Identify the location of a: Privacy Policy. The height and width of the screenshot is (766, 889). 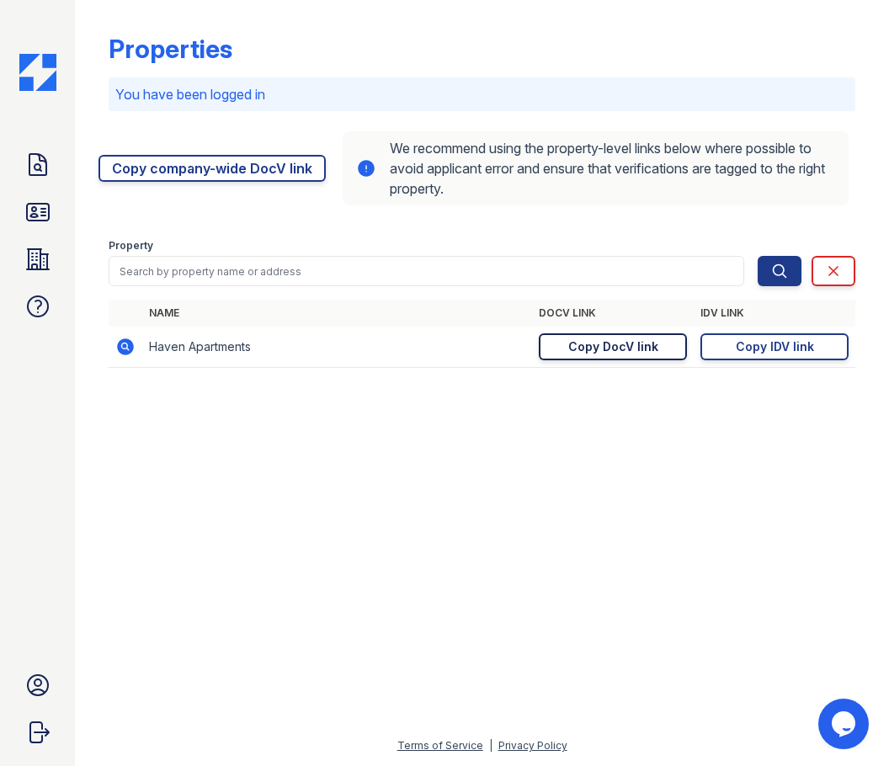
(533, 745).